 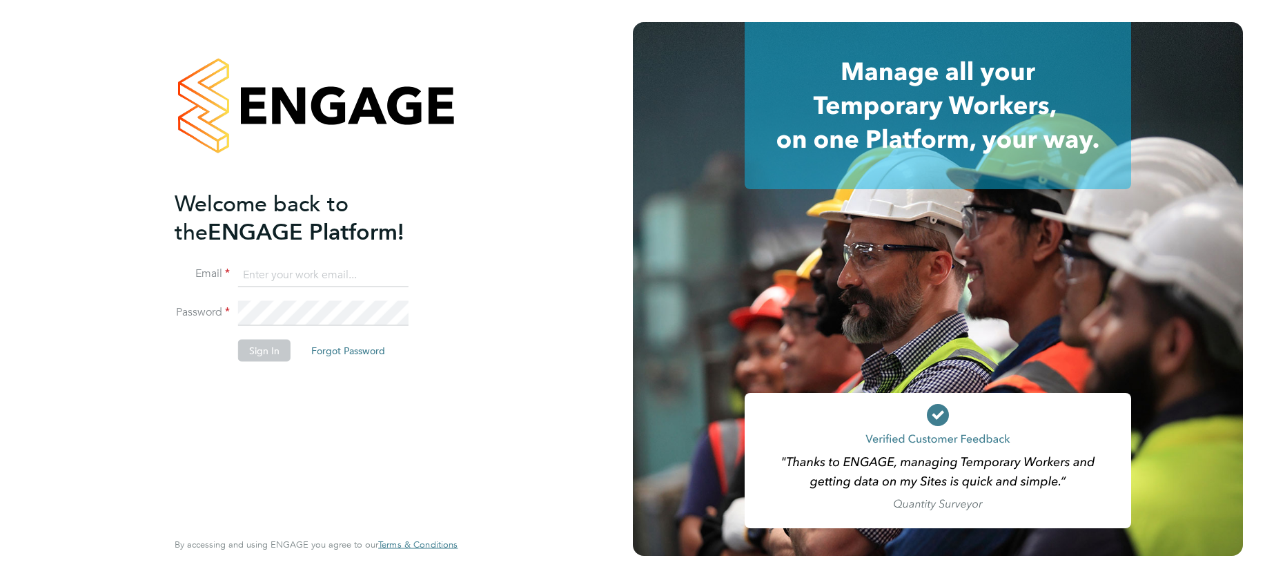 I want to click on button: Forgot Password, so click(x=348, y=351).